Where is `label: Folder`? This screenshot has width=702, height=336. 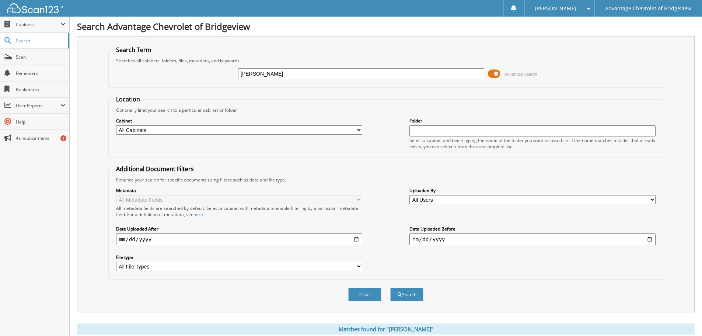
label: Folder is located at coordinates (533, 121).